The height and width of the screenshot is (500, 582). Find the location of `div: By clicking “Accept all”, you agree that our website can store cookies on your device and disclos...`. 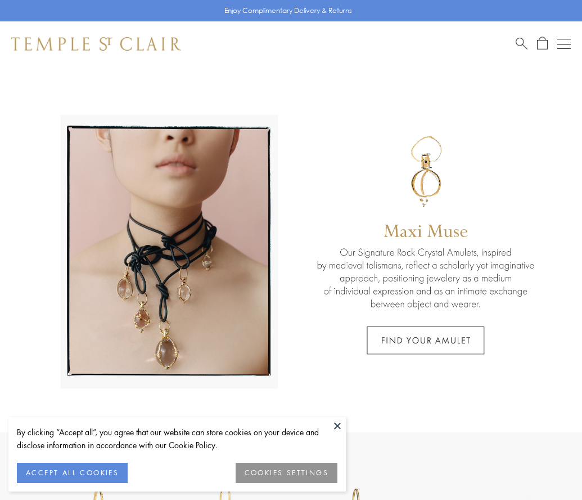

div: By clicking “Accept all”, you agree that our website can store cookies on your device and disclos... is located at coordinates (177, 438).